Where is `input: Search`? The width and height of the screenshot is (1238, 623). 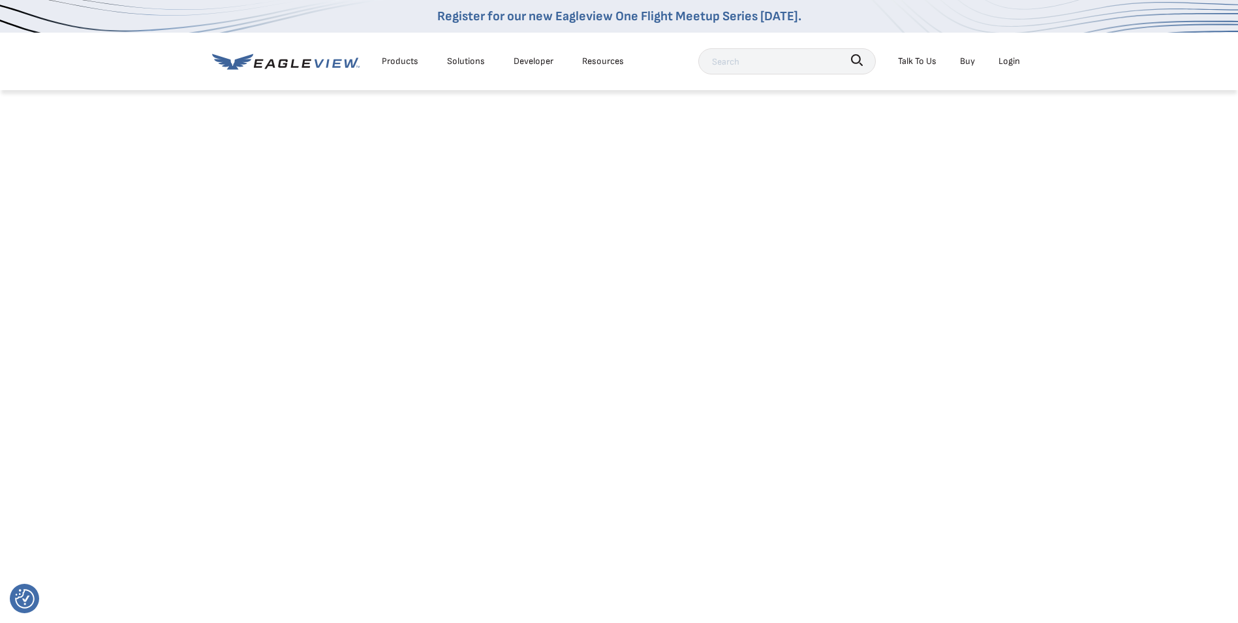
input: Search is located at coordinates (787, 61).